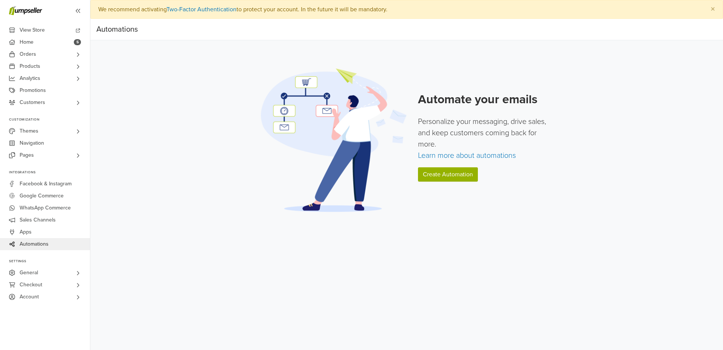  I want to click on span: Home, so click(26, 42).